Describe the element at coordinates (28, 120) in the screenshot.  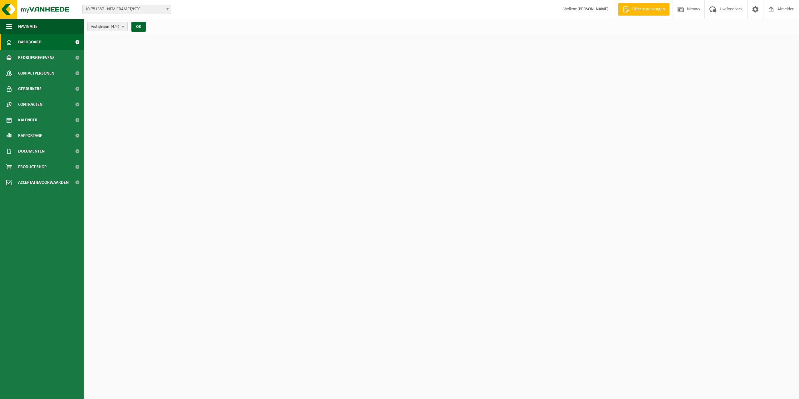
I see `span: Kalender` at that location.